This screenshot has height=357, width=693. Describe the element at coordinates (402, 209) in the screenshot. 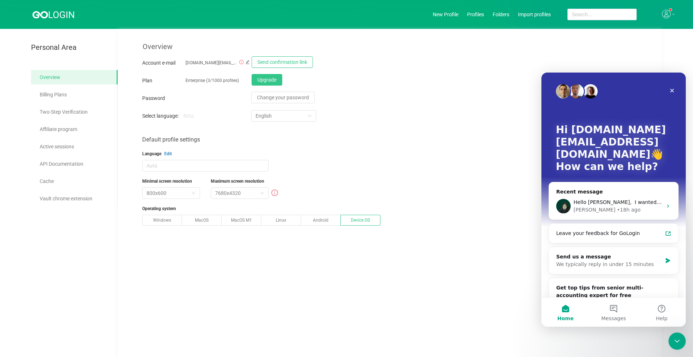

I see `span: Operating system` at that location.